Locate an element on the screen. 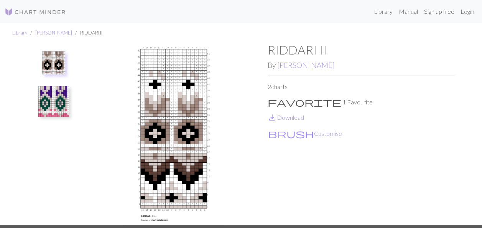  span: favorite is located at coordinates (304, 102).